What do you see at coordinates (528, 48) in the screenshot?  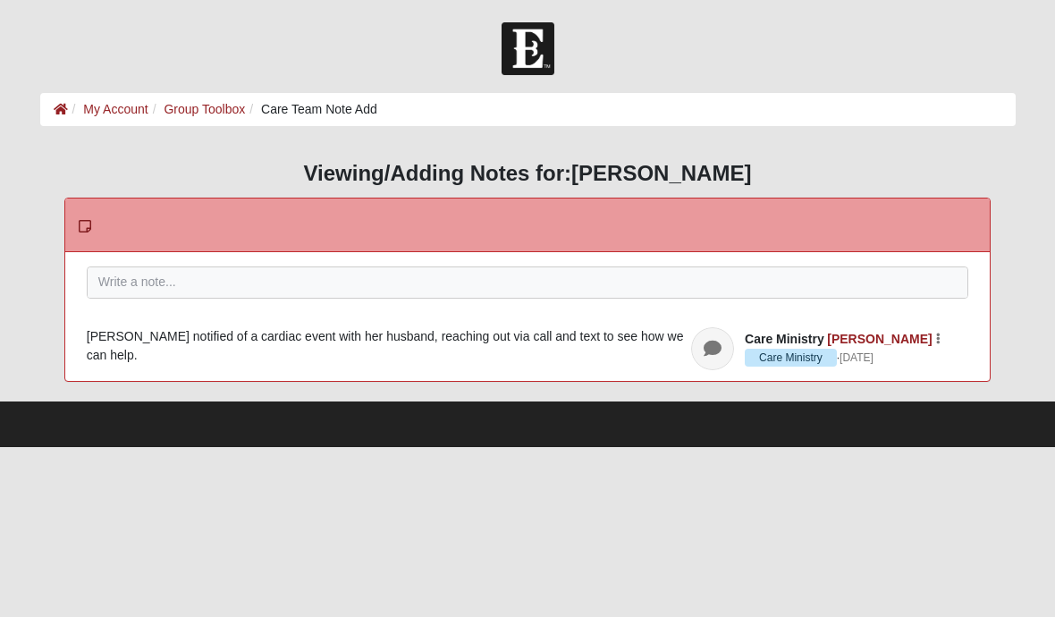 I see `img: Church of Eleven22 Logo` at bounding box center [528, 48].